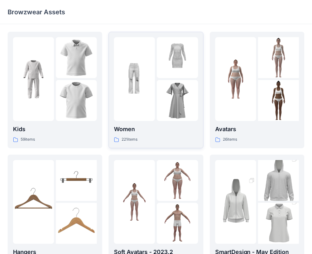 The image size is (312, 254). I want to click on p: Kids, so click(55, 129).